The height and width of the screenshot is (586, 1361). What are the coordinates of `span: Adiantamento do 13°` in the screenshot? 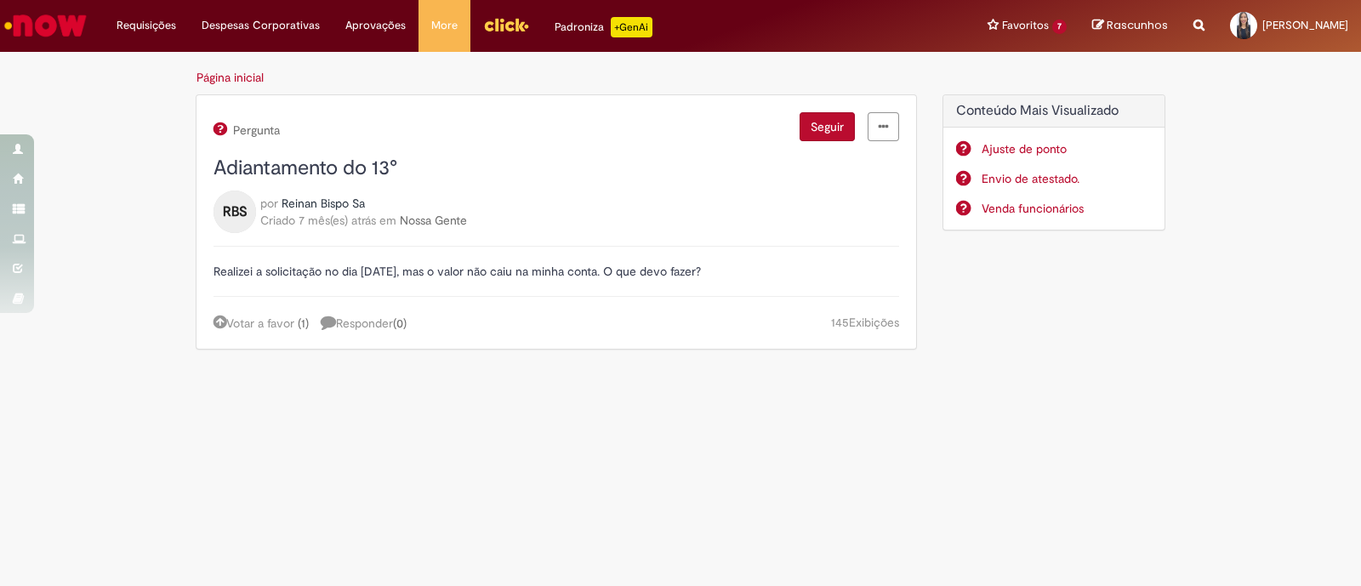 It's located at (305, 168).